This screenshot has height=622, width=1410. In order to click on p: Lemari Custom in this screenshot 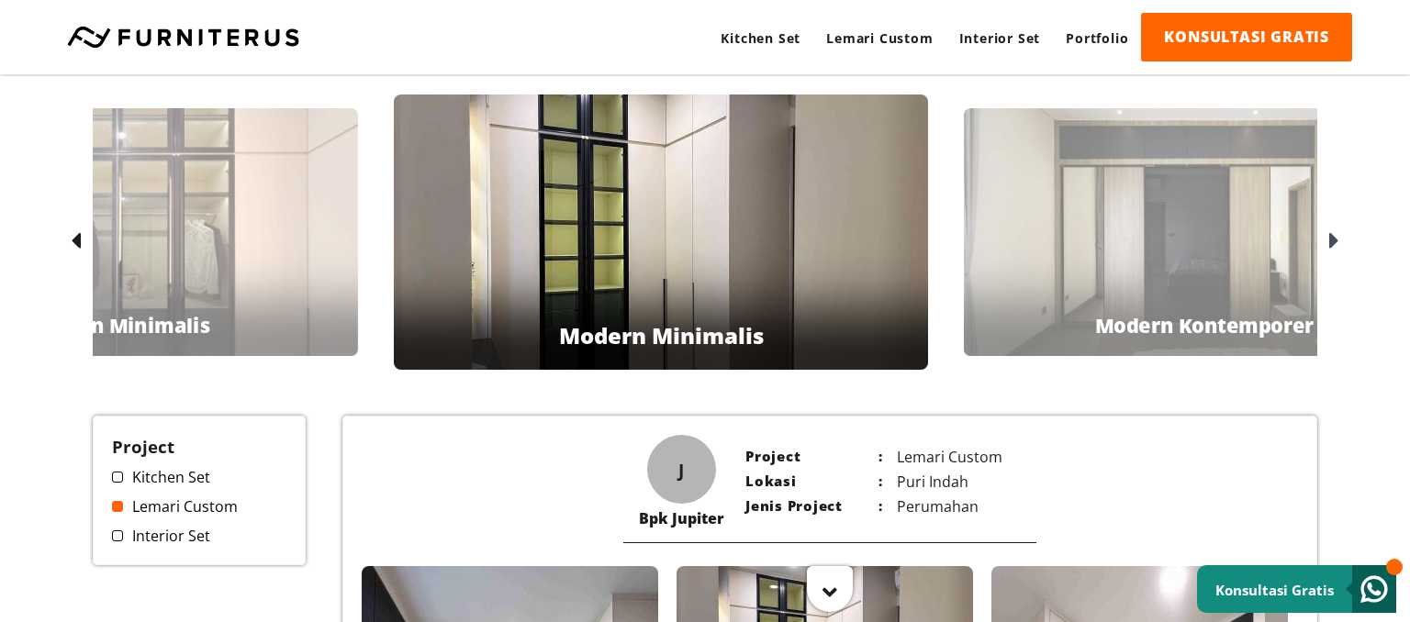, I will do `click(952, 457)`.